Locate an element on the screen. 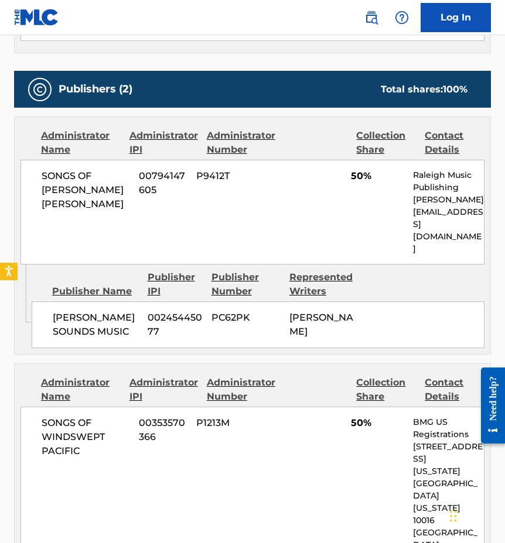 The height and width of the screenshot is (543, 505). span: SONGS OF WINDSWEPT PACIFIC is located at coordinates (85, 437).